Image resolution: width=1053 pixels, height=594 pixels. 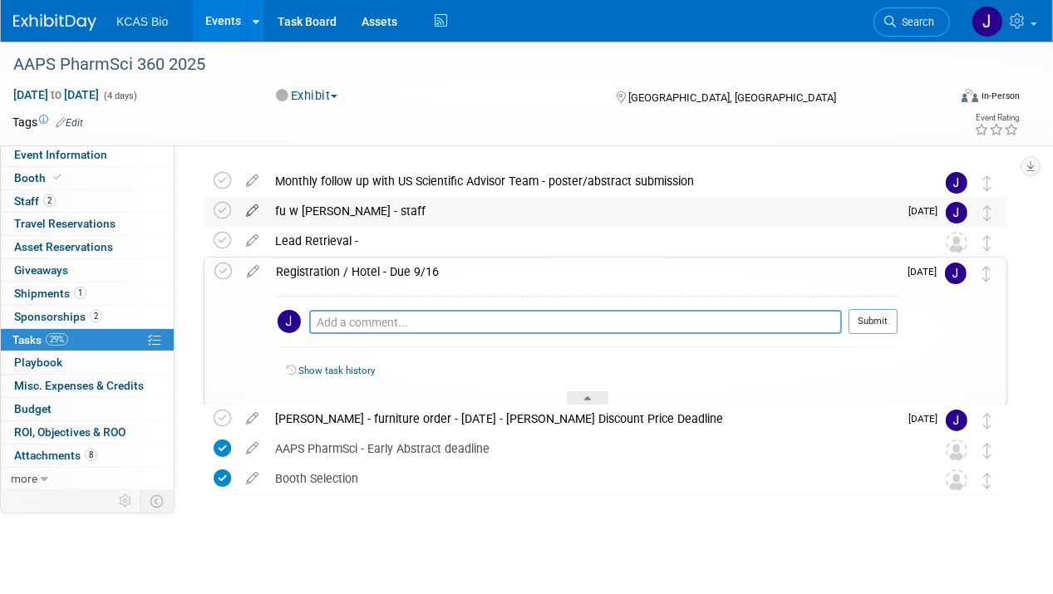 I want to click on span: Asset Reservations, so click(x=63, y=247).